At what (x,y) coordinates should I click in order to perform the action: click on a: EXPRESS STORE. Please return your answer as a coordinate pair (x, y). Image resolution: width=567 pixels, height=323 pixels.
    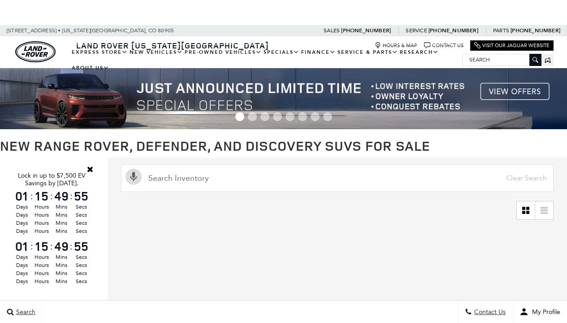
    Looking at the image, I should click on (99, 52).